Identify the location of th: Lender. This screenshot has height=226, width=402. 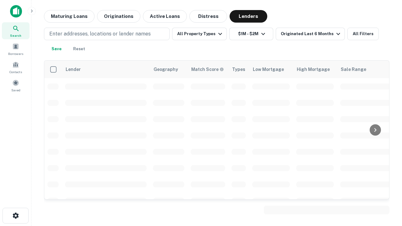
(106, 69).